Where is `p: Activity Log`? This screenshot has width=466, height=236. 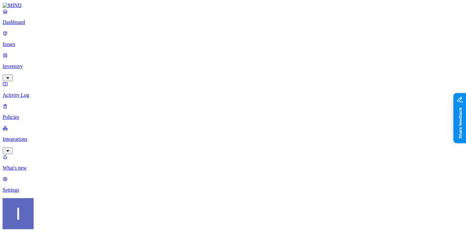
p: Activity Log is located at coordinates (233, 95).